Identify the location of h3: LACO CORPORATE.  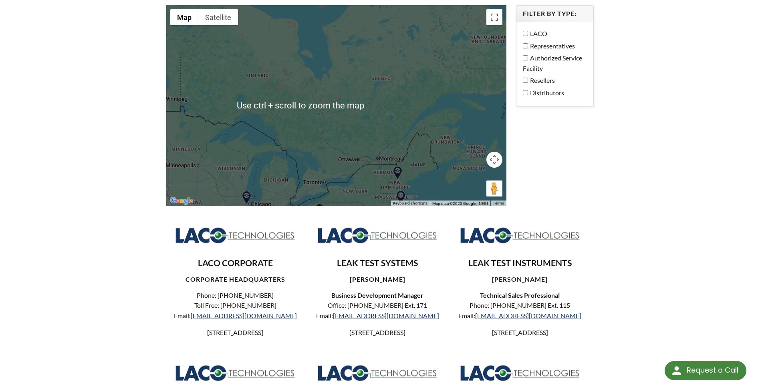
(235, 264).